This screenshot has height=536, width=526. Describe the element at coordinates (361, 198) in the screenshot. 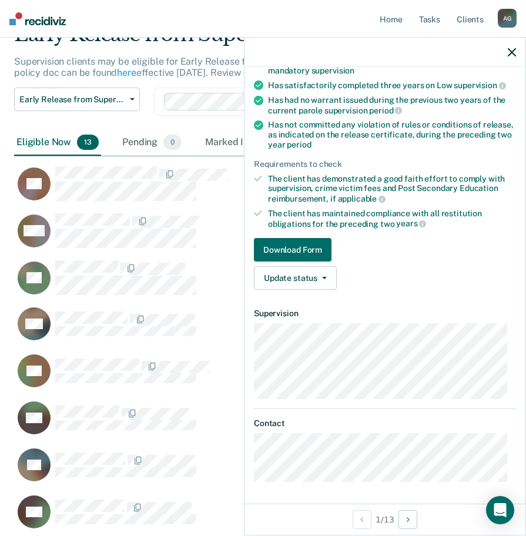

I see `span: applicable` at that location.